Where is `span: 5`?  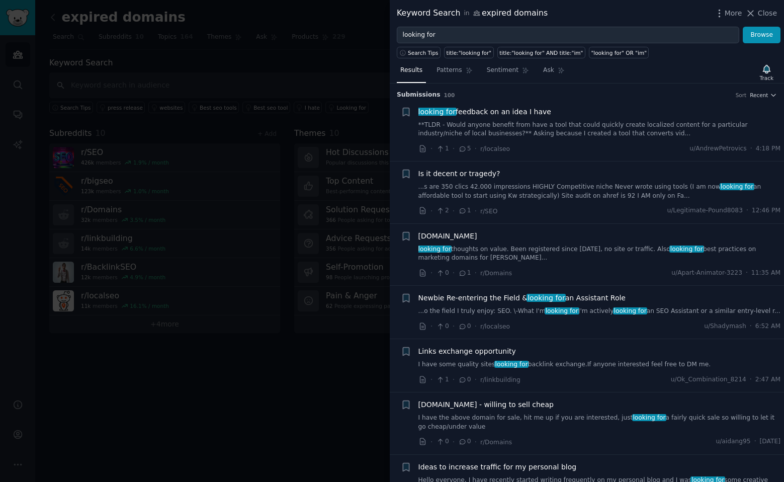
span: 5 is located at coordinates (464, 149).